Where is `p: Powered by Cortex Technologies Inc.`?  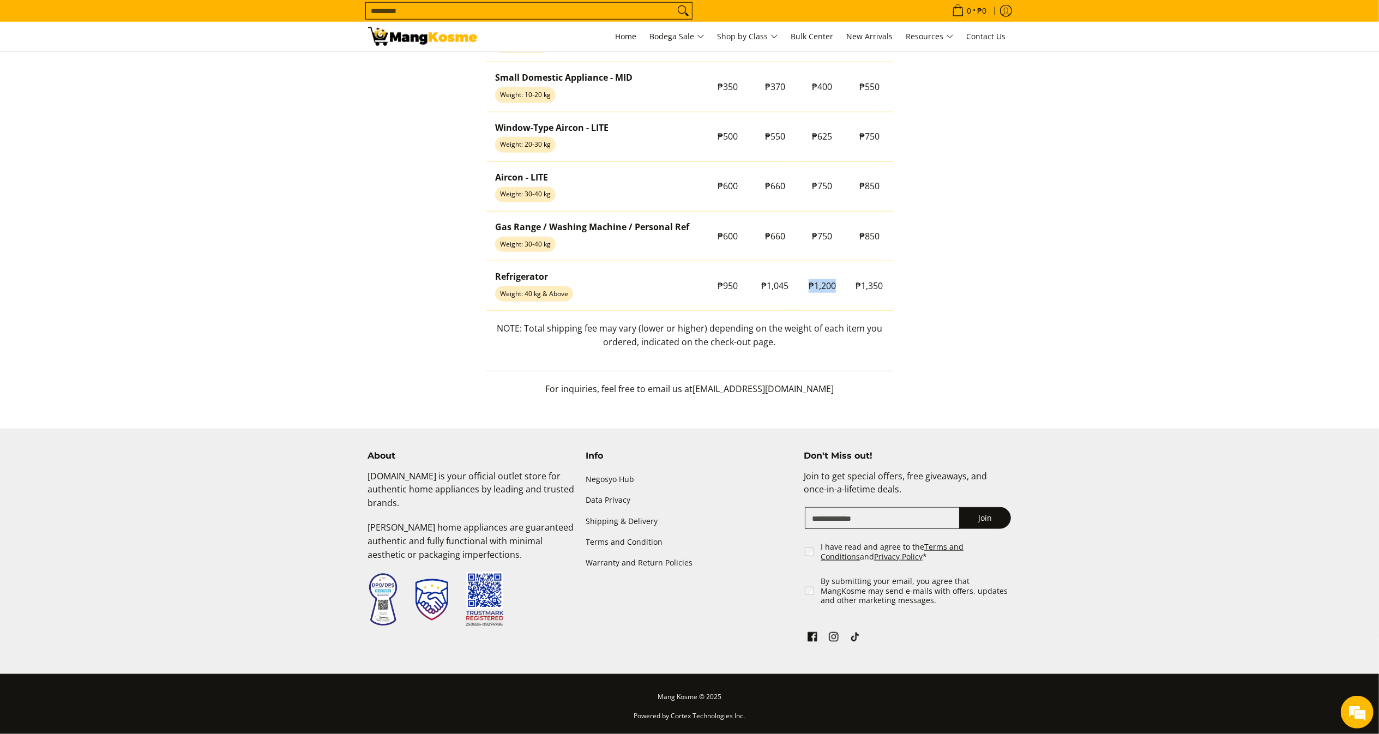 p: Powered by Cortex Technologies Inc. is located at coordinates (690, 718).